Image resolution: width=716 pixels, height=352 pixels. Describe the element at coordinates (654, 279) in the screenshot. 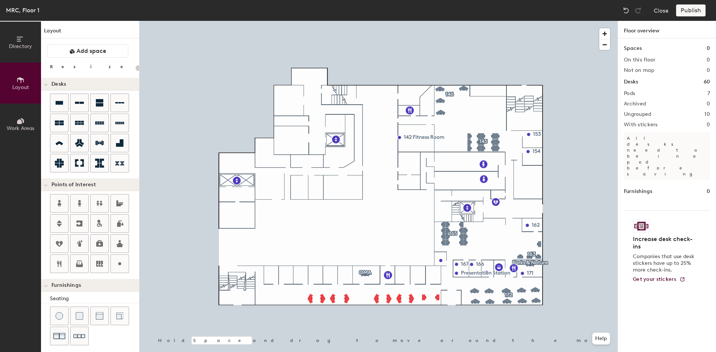

I see `span: Get your stickers` at that location.